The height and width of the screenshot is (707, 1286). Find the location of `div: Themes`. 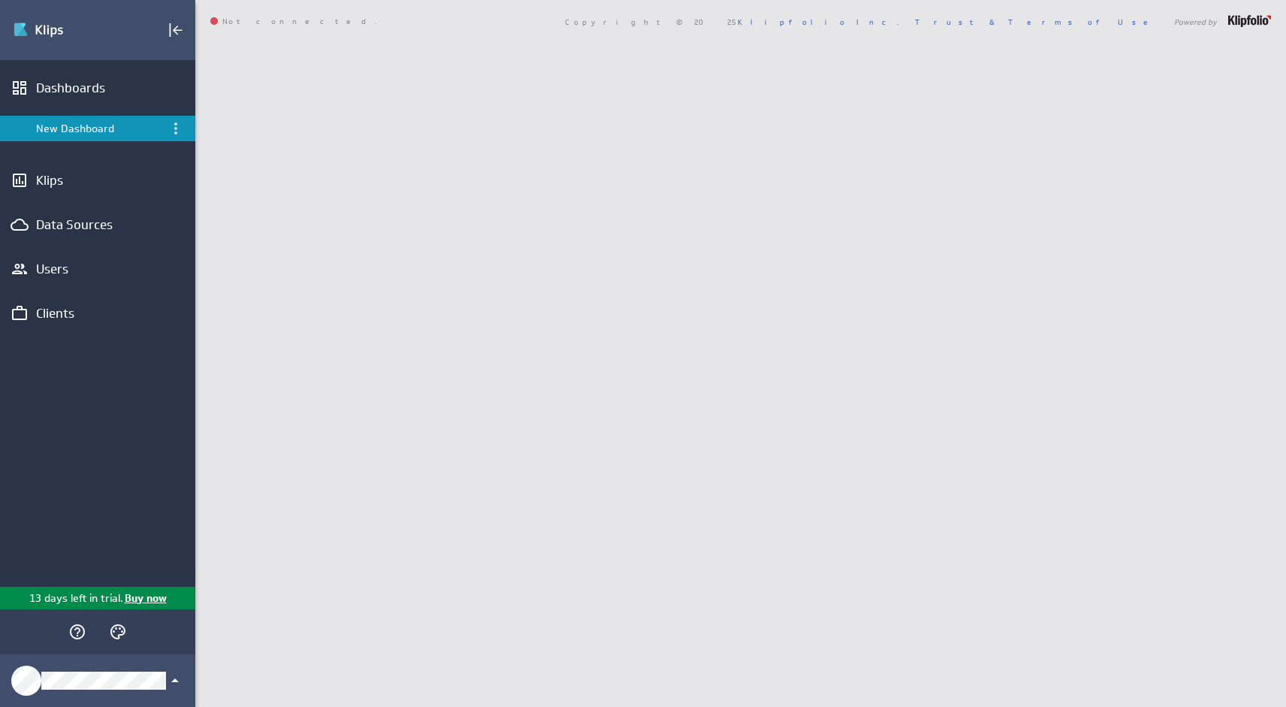

div: Themes is located at coordinates (118, 632).